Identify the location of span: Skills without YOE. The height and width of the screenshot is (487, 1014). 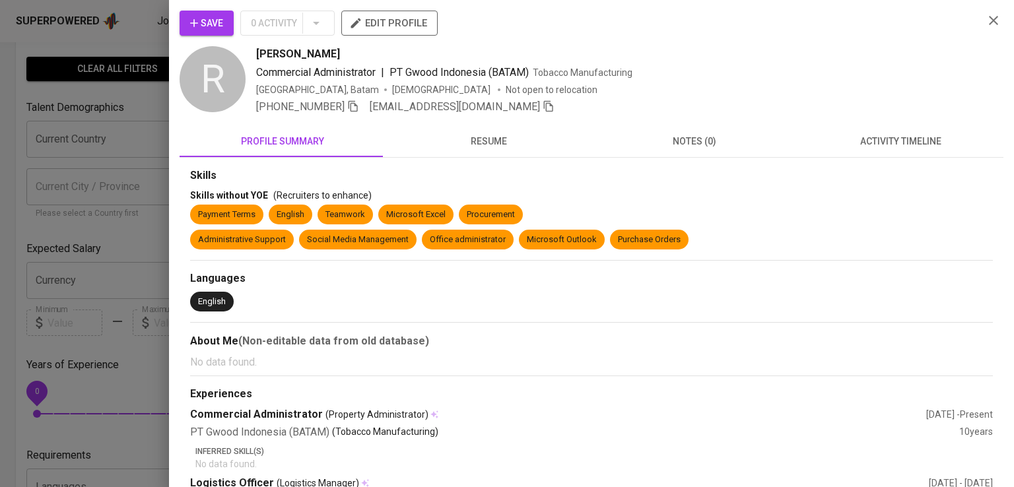
(229, 195).